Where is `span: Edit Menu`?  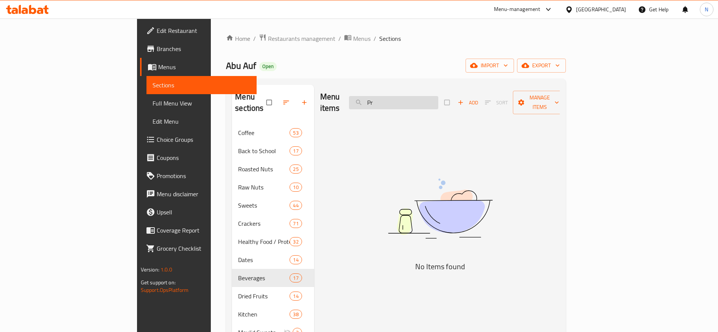 span: Edit Menu is located at coordinates (202, 121).